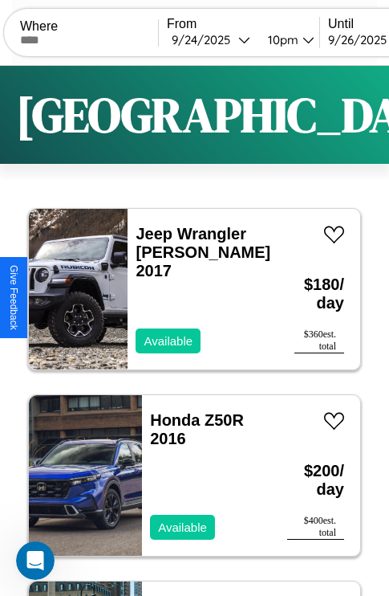  I want to click on div: 10pm, so click(281, 39).